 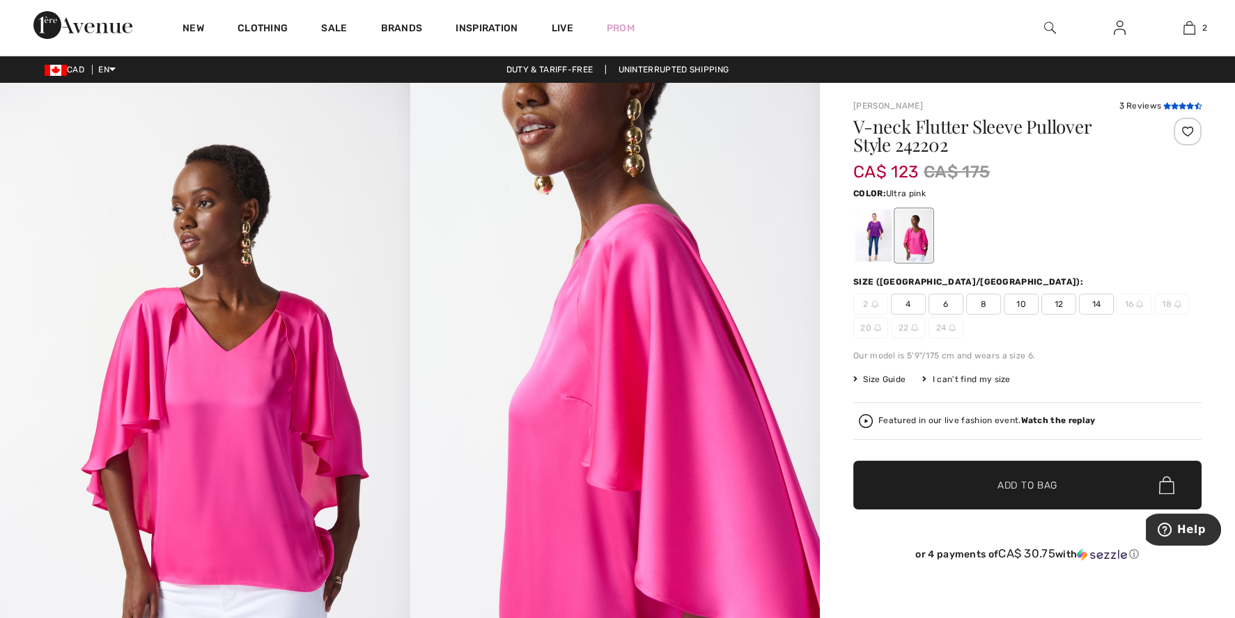 I want to click on span: Help, so click(x=45, y=16).